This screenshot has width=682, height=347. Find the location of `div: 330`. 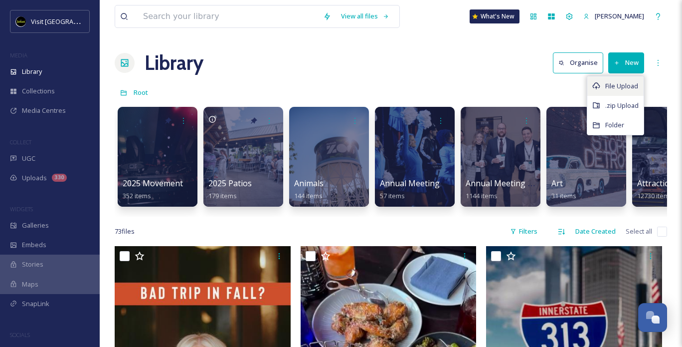

div: 330 is located at coordinates (59, 178).